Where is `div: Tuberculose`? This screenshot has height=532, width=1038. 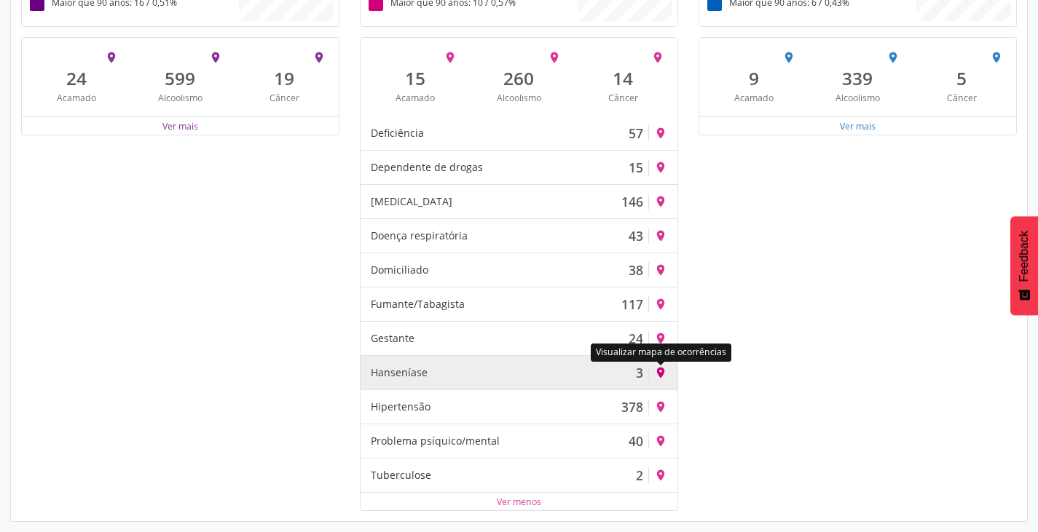 div: Tuberculose is located at coordinates (400, 475).